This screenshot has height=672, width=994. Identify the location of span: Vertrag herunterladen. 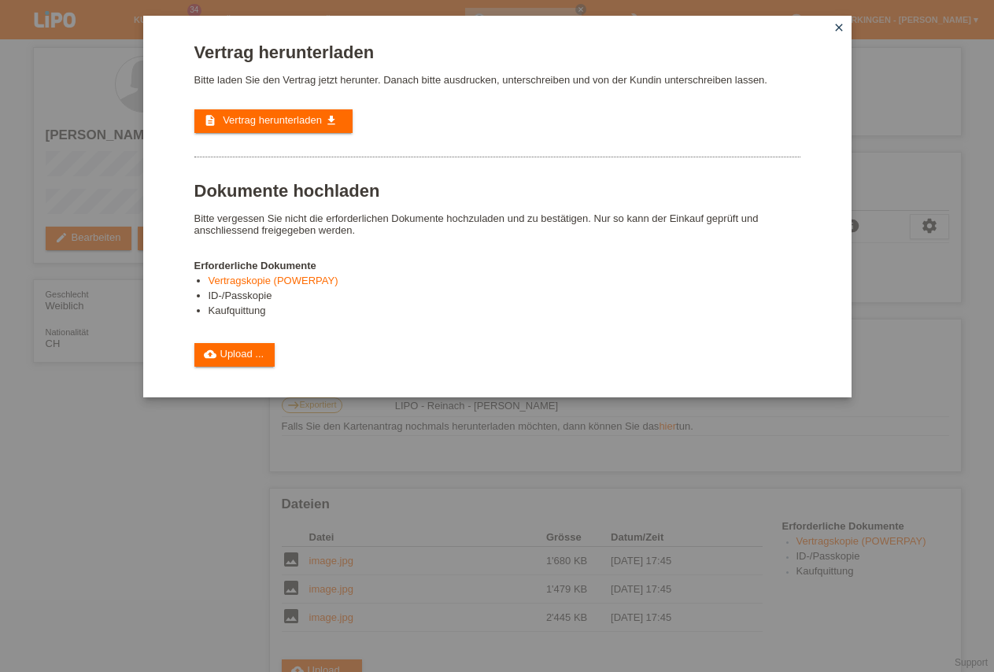
(272, 120).